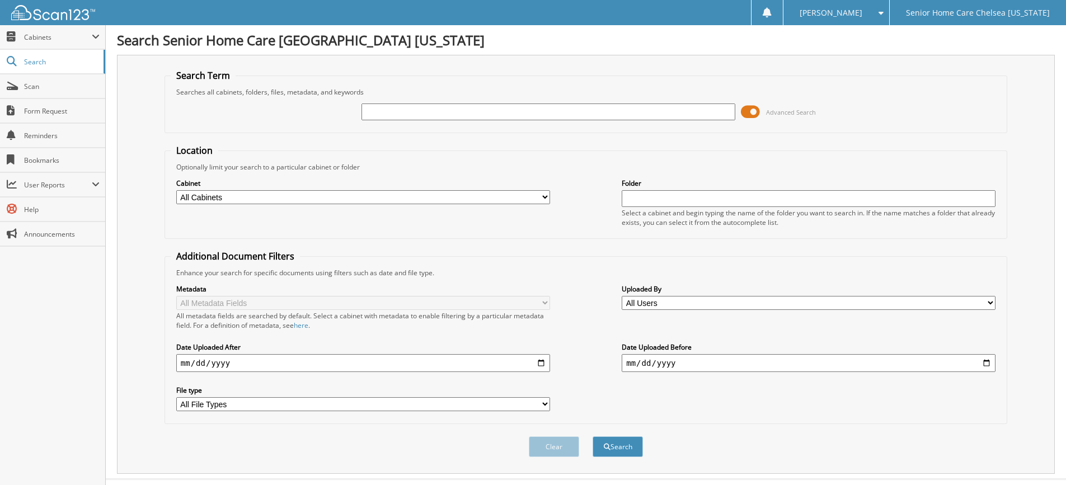 Image resolution: width=1066 pixels, height=485 pixels. Describe the element at coordinates (363, 390) in the screenshot. I see `label: File type` at that location.